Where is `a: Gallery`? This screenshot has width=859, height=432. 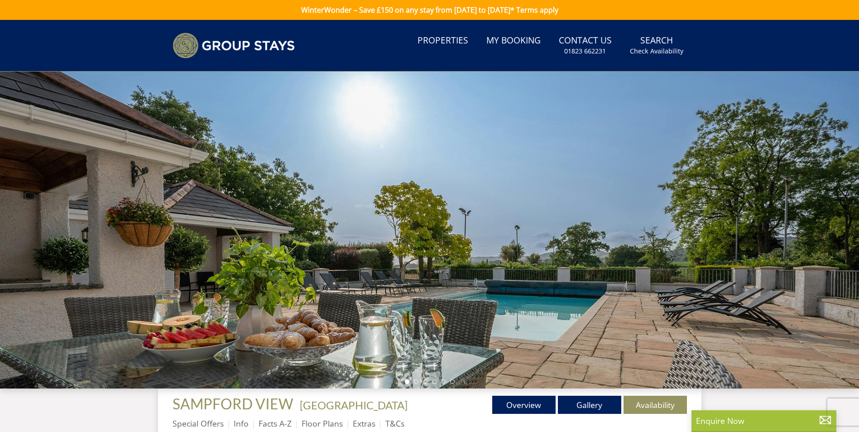
a: Gallery is located at coordinates (590, 405).